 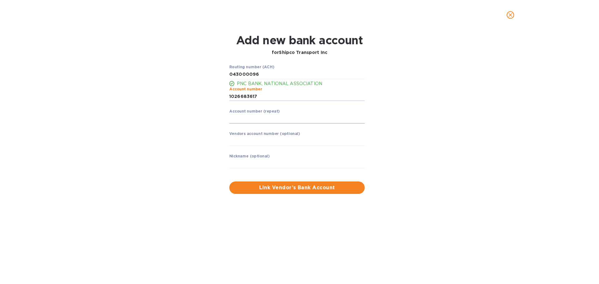 I want to click on label: Account number (repeat), so click(x=255, y=112).